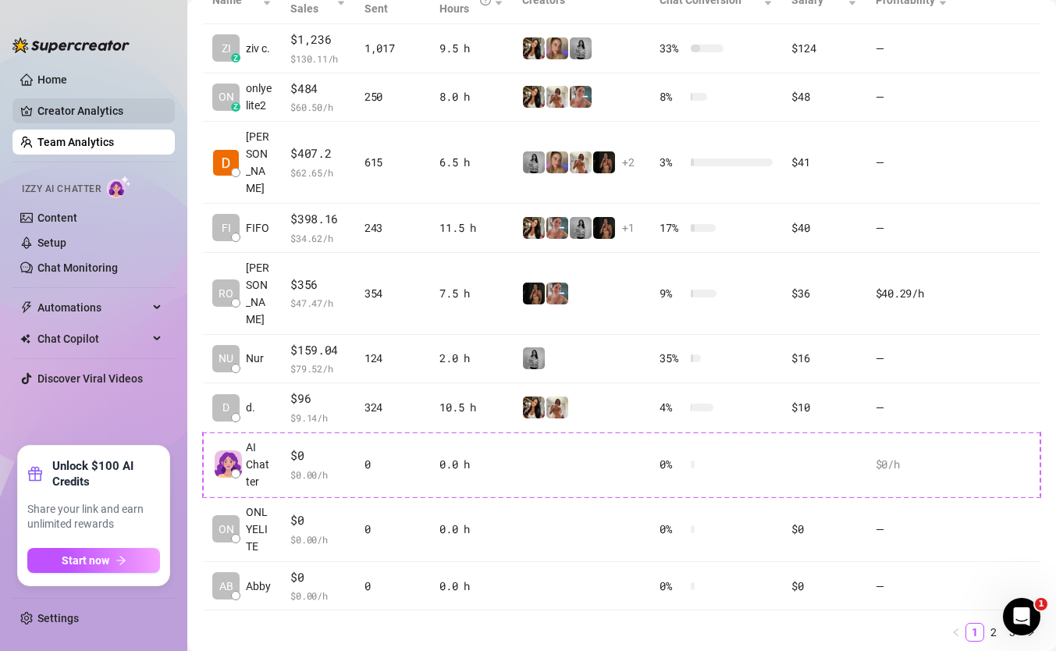 This screenshot has height=651, width=1056. I want to click on div: $40.29 /h, so click(912, 294).